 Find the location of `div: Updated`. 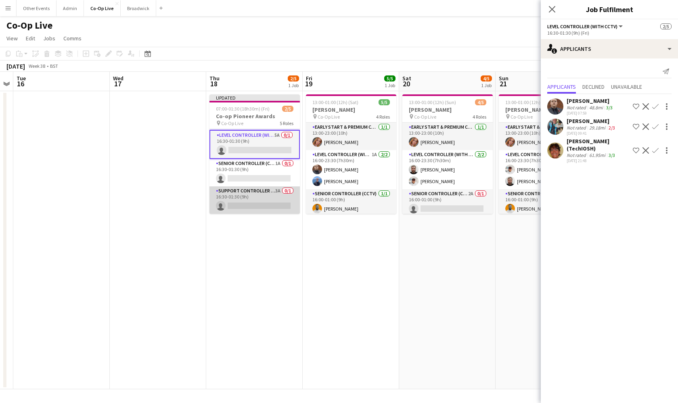

div: Updated is located at coordinates (255, 98).